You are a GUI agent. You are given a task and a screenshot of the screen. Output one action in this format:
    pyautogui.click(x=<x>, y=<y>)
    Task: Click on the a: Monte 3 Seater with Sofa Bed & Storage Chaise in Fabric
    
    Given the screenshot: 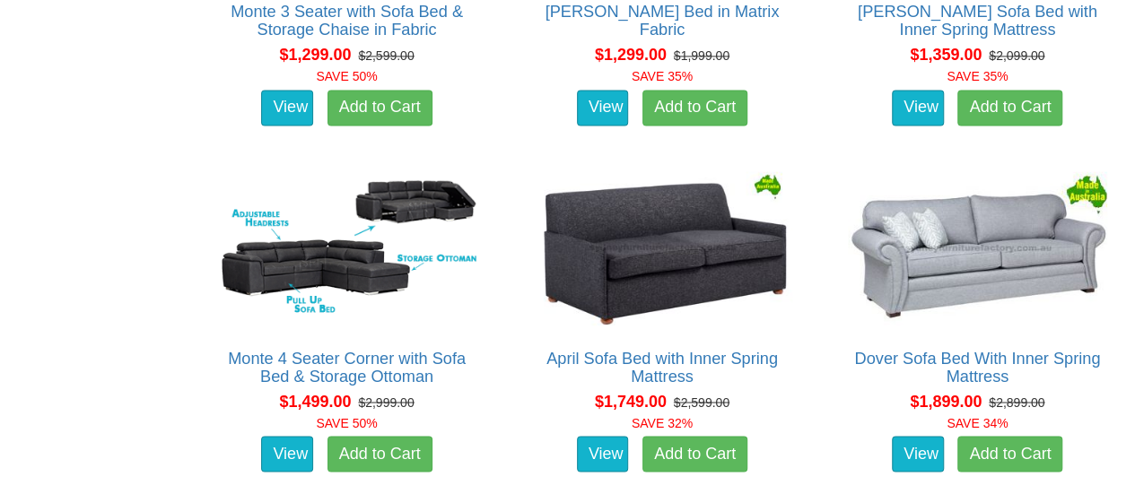 What is the action you would take?
    pyautogui.click(x=346, y=21)
    